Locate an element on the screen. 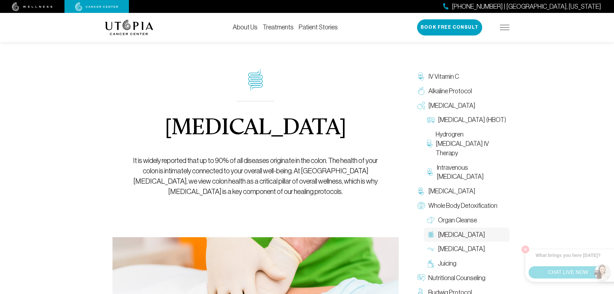 The width and height of the screenshot is (614, 294). span: Organ Cleanse is located at coordinates (458, 220).